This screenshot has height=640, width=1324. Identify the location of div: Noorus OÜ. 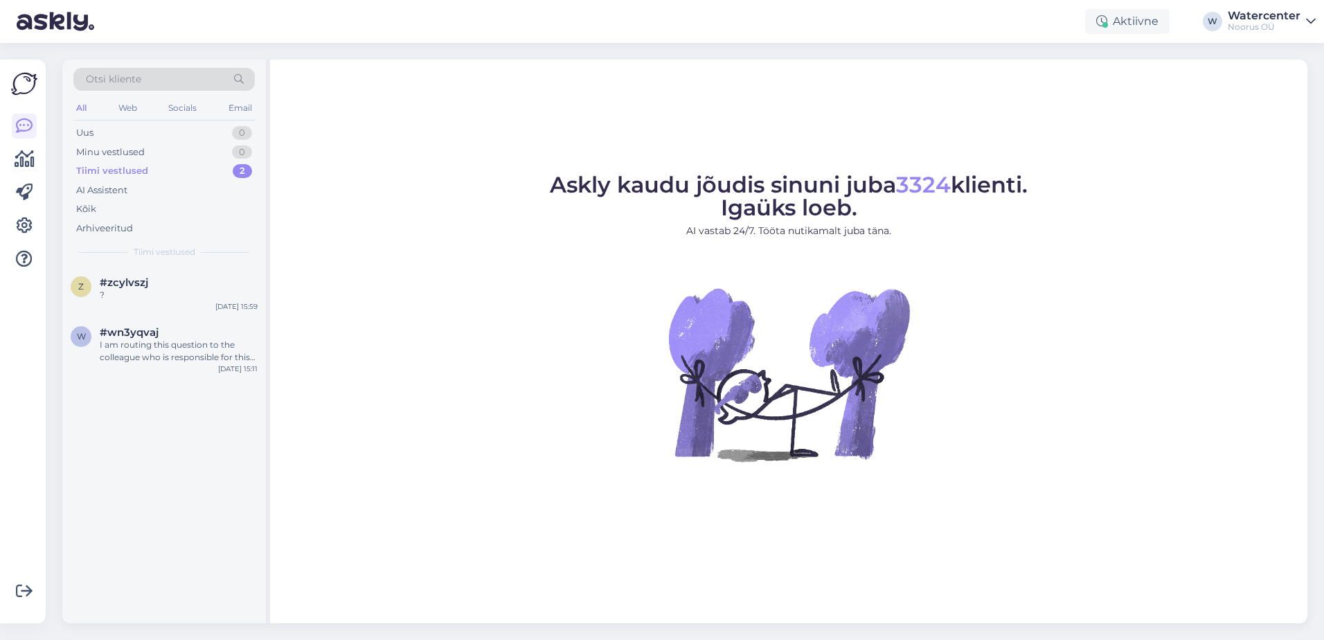
(1264, 27).